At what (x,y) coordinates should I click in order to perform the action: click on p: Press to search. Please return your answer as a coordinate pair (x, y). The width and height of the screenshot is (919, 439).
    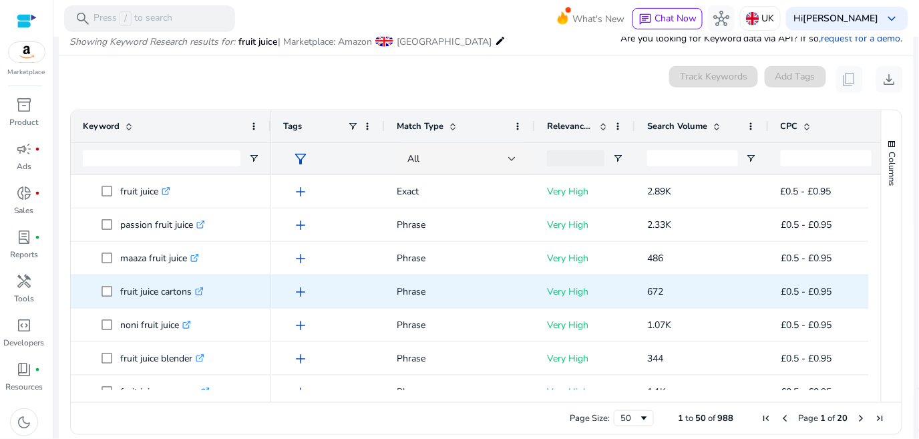
    Looking at the image, I should click on (133, 19).